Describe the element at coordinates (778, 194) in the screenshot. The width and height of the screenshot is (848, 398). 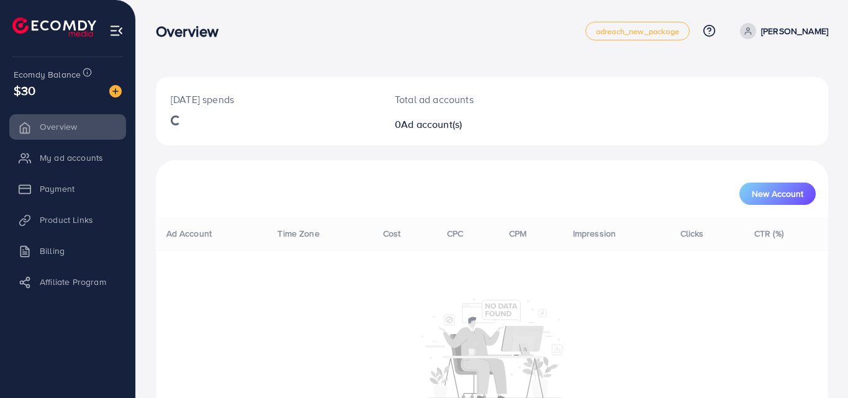
I see `button: New Account` at that location.